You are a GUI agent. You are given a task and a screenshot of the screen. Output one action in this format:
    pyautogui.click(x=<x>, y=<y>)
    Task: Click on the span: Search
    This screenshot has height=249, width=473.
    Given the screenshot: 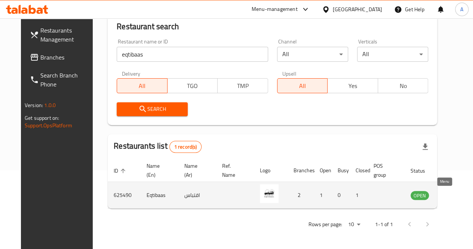 What is the action you would take?
    pyautogui.click(x=152, y=109)
    